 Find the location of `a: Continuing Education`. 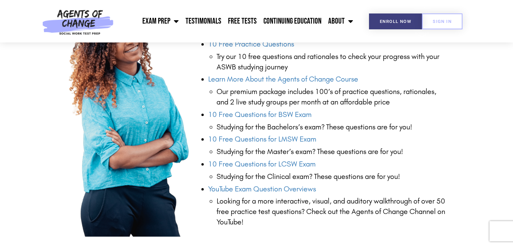

a: Continuing Education is located at coordinates (293, 21).